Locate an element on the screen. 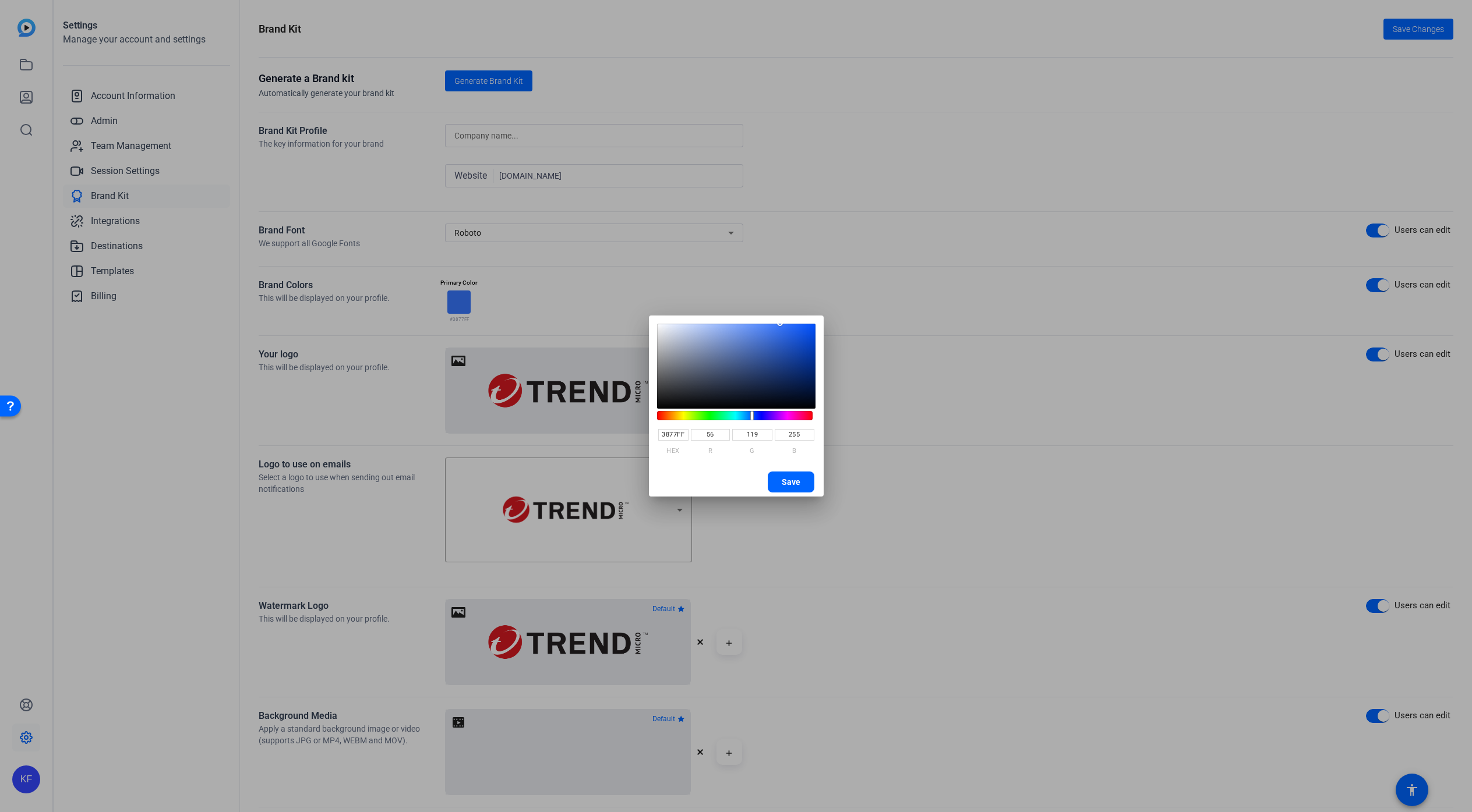 The height and width of the screenshot is (812, 1472). span: B is located at coordinates (794, 451).